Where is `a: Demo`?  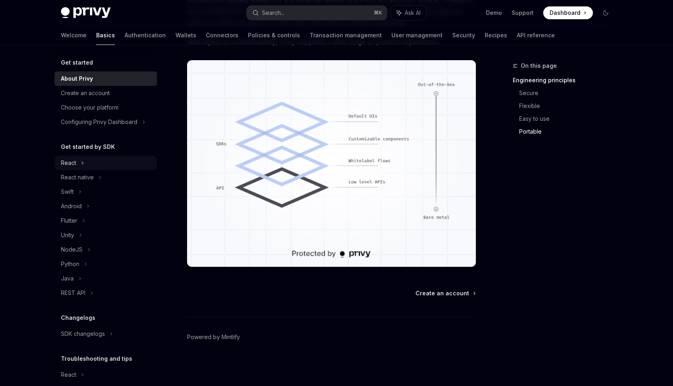 a: Demo is located at coordinates (494, 13).